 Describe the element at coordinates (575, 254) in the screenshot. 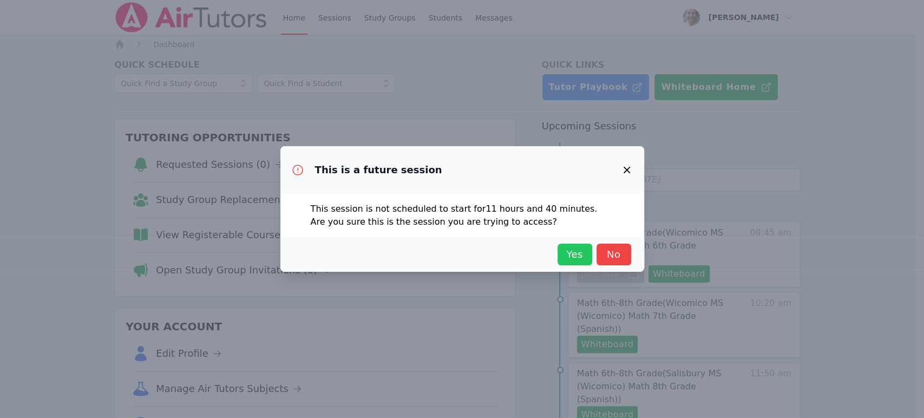

I see `button: Yes` at that location.